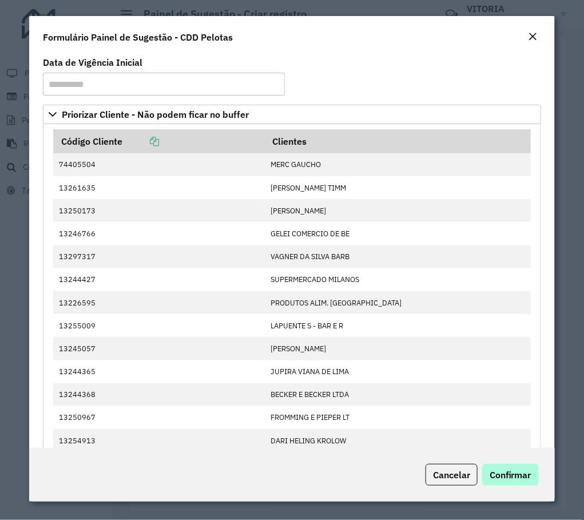 This screenshot has height=520, width=584. Describe the element at coordinates (398, 233) in the screenshot. I see `td: GELEI COMERCIO DE BE` at that location.